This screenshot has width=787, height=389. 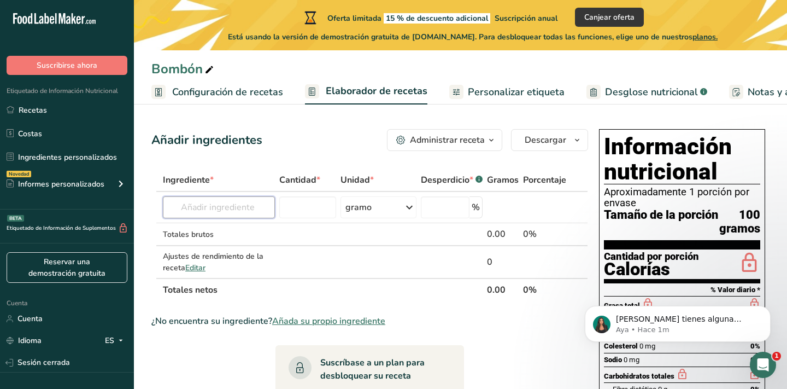 What do you see at coordinates (328, 321) in the screenshot?
I see `font: Añada su propio ingrediente` at bounding box center [328, 321].